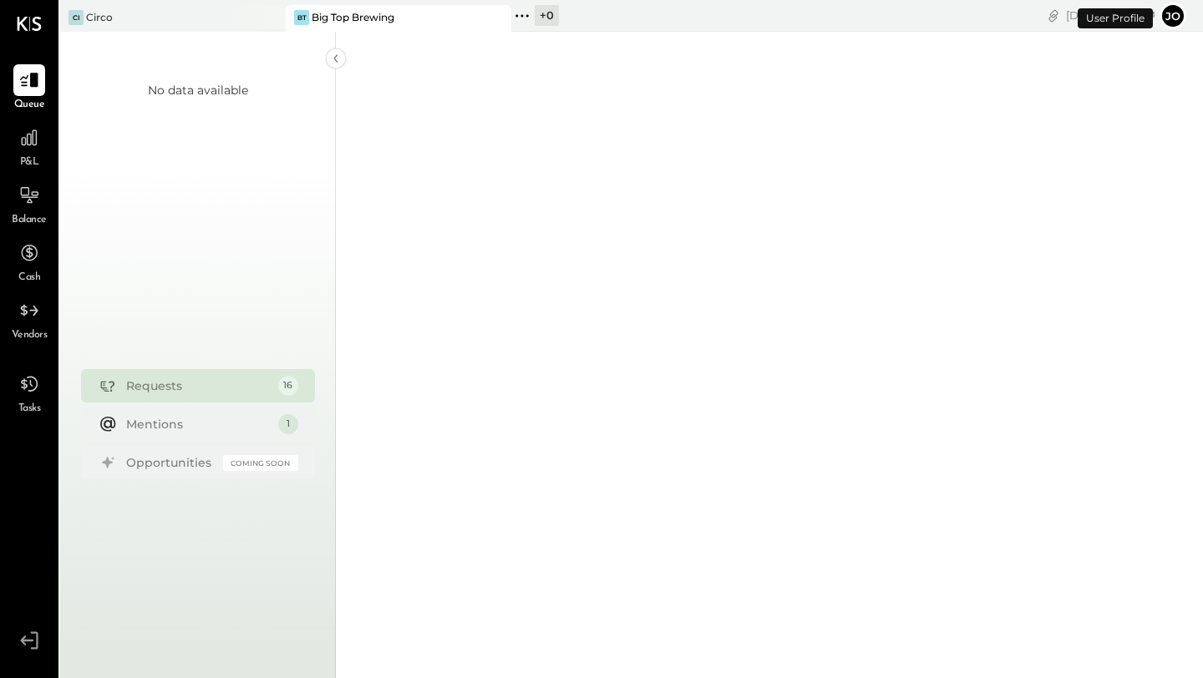  What do you see at coordinates (29, 146) in the screenshot?
I see `a: P&L` at bounding box center [29, 146].